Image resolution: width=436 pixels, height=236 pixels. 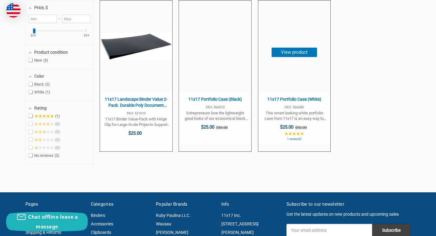 What do you see at coordinates (98, 215) in the screenshot?
I see `a: Binders` at bounding box center [98, 215].